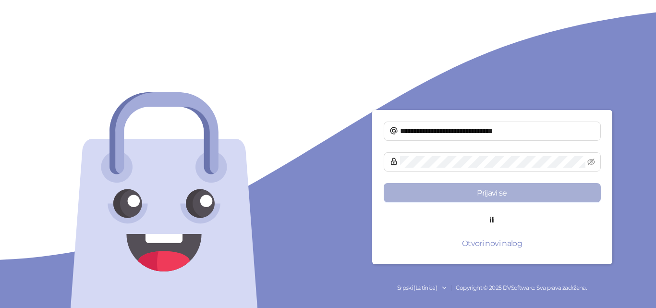 The height and width of the screenshot is (308, 656). Describe the element at coordinates (591, 162) in the screenshot. I see `span: eye-invisible` at that location.